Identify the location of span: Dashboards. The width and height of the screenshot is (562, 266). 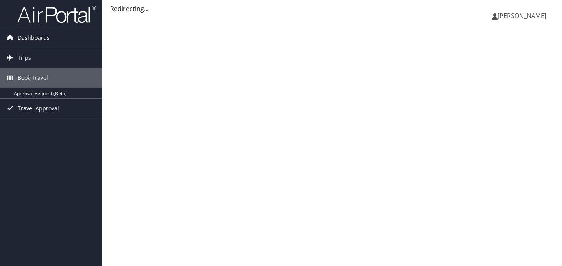
(33, 38).